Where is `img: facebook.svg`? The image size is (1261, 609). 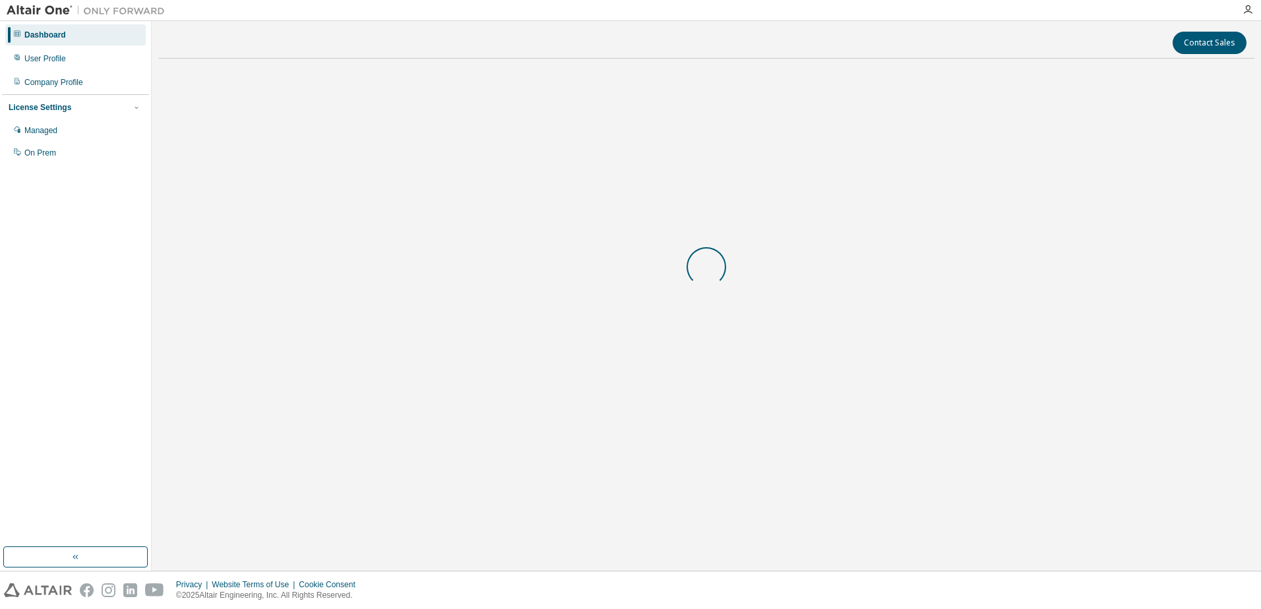 img: facebook.svg is located at coordinates (86, 590).